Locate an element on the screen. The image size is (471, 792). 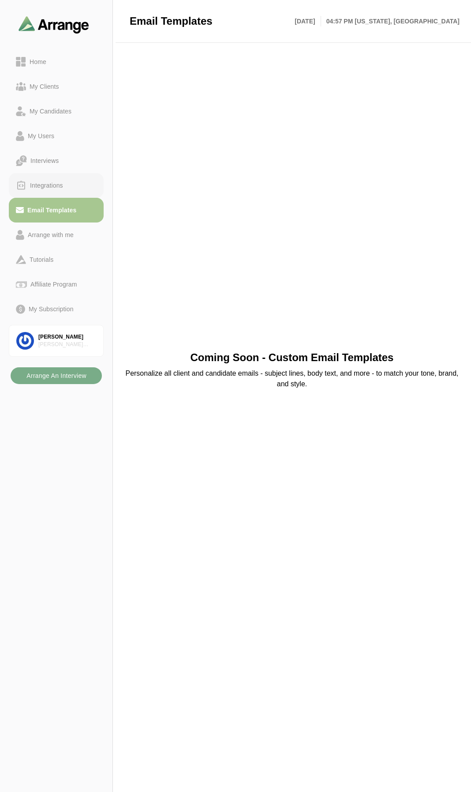
div: Interviews is located at coordinates (45, 161).